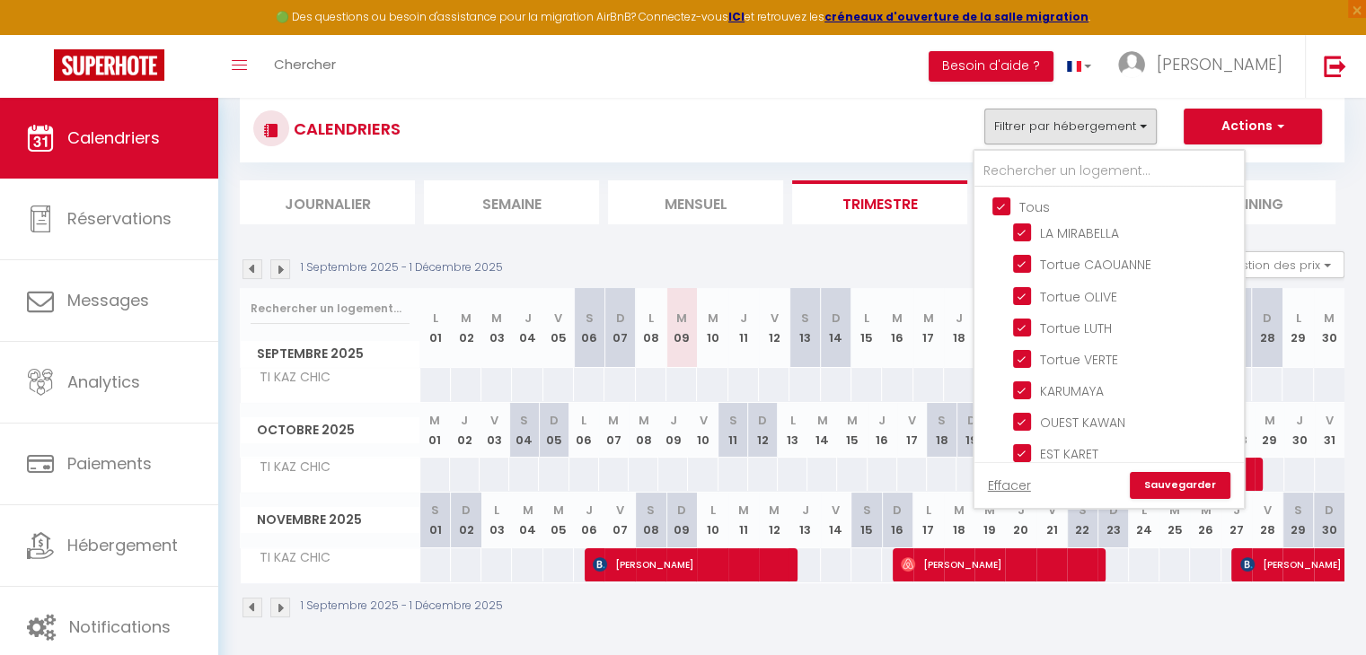  What do you see at coordinates (959, 520) in the screenshot?
I see `th: 18` at bounding box center [959, 520].